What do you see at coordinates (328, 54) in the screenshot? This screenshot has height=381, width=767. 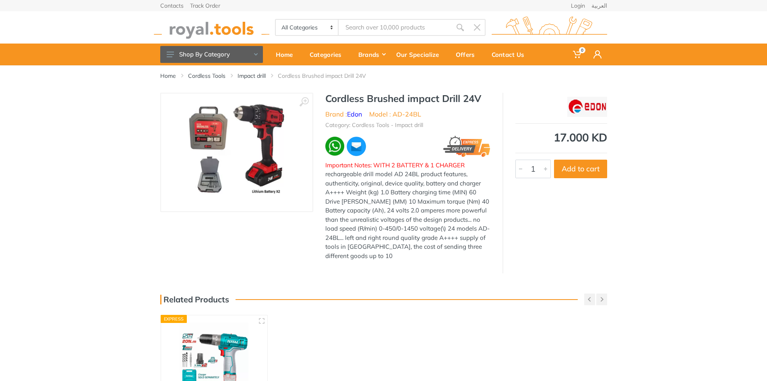 I see `div: Categories` at bounding box center [328, 54].